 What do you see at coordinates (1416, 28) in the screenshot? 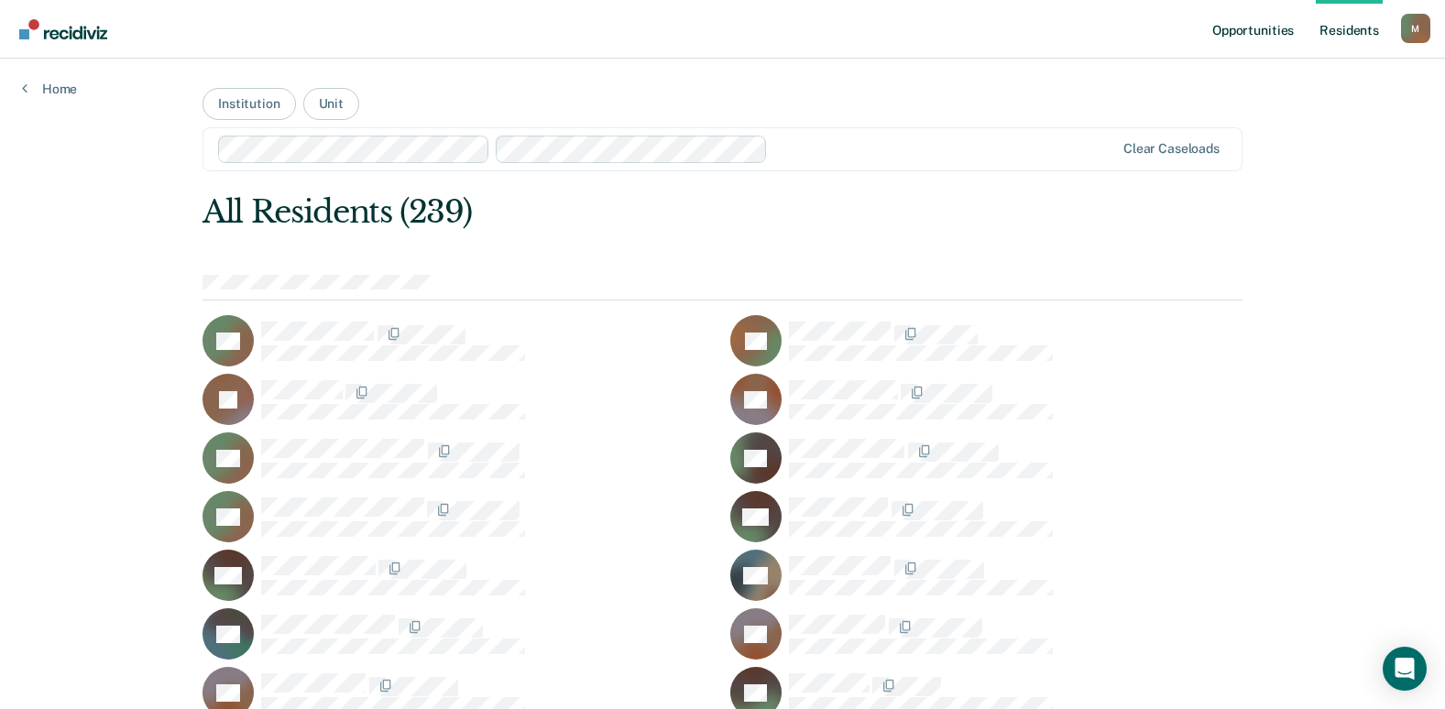
I see `button: Profile dropdown button` at bounding box center [1416, 28].